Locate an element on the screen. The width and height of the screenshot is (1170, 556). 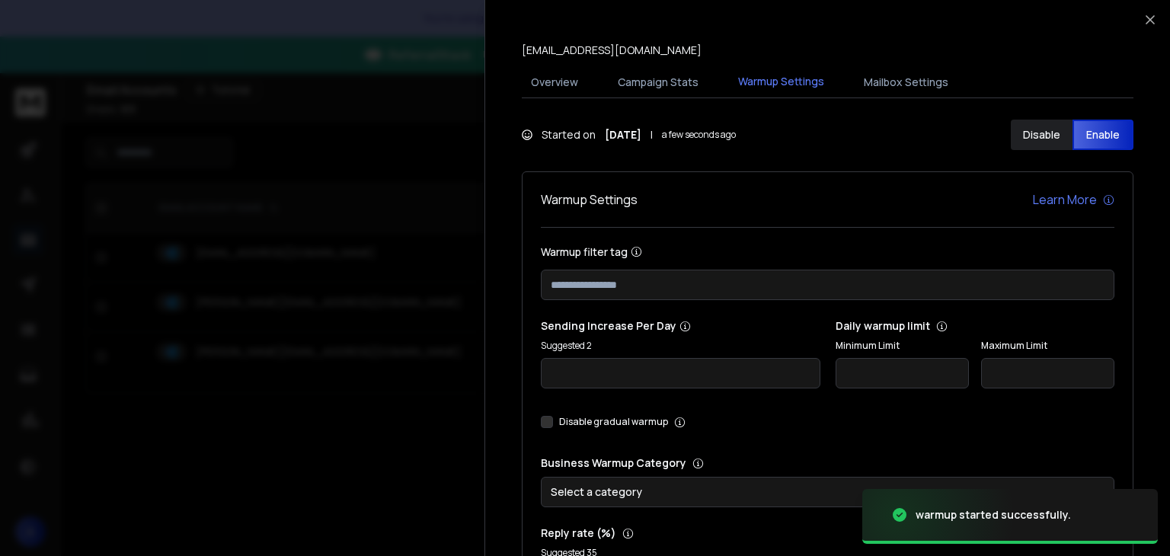
button: DisableEnable is located at coordinates (1072, 135).